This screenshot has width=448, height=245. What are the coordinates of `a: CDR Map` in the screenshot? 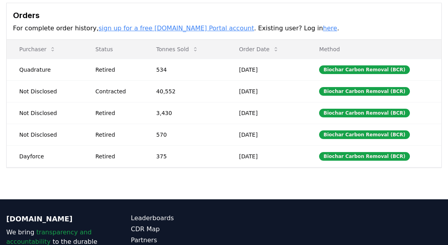 It's located at (177, 229).